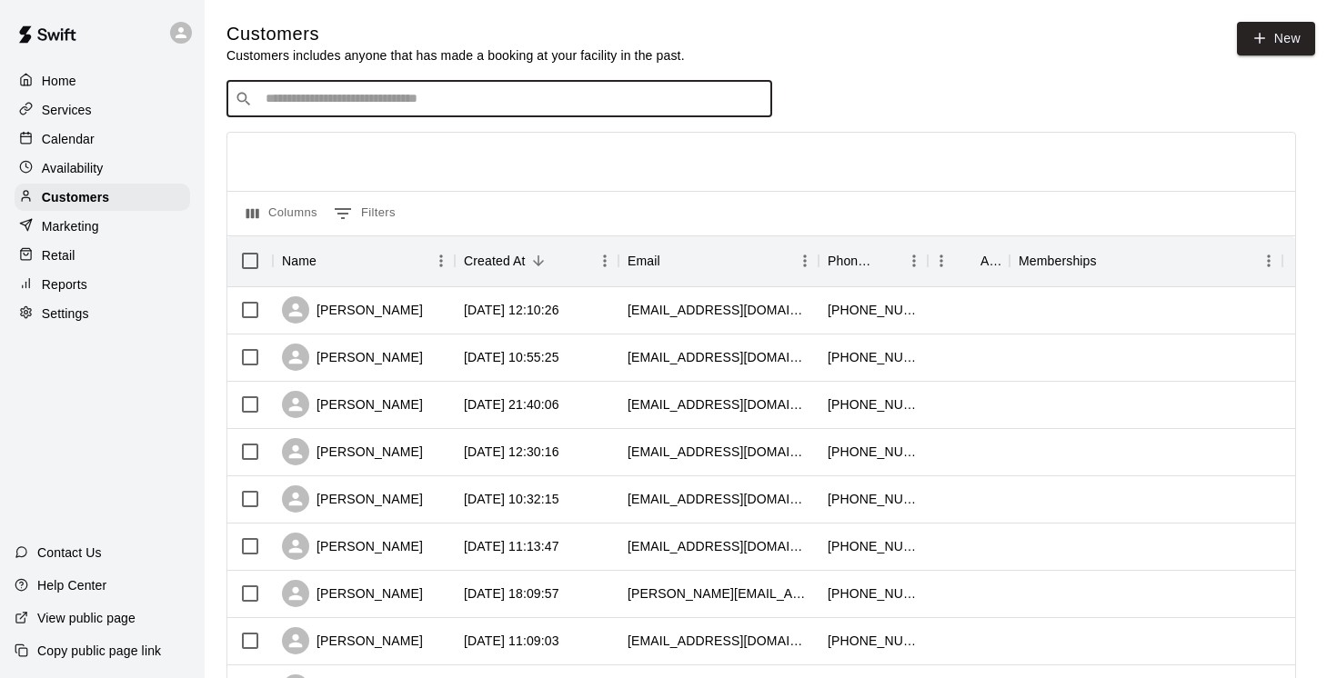  I want to click on a: Calendar, so click(102, 139).